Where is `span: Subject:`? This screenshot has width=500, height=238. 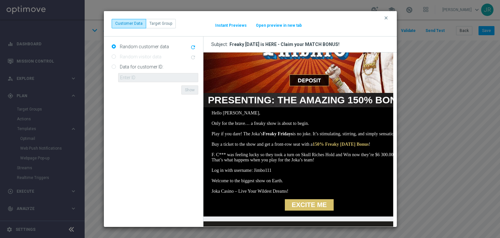
span: Subject: is located at coordinates (220, 44).